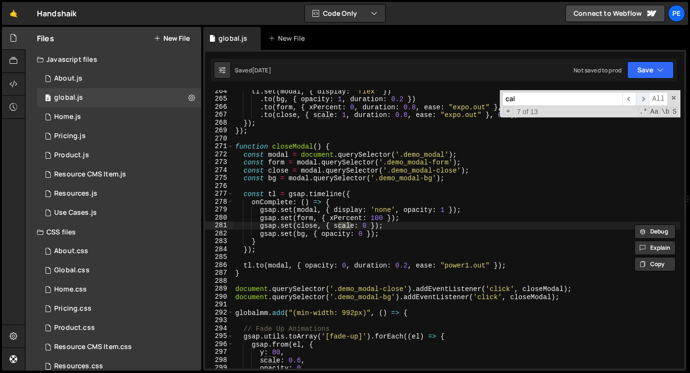 Image resolution: width=690 pixels, height=373 pixels. What do you see at coordinates (119, 194) in the screenshot?
I see `div: 16572/46394.js` at bounding box center [119, 194].